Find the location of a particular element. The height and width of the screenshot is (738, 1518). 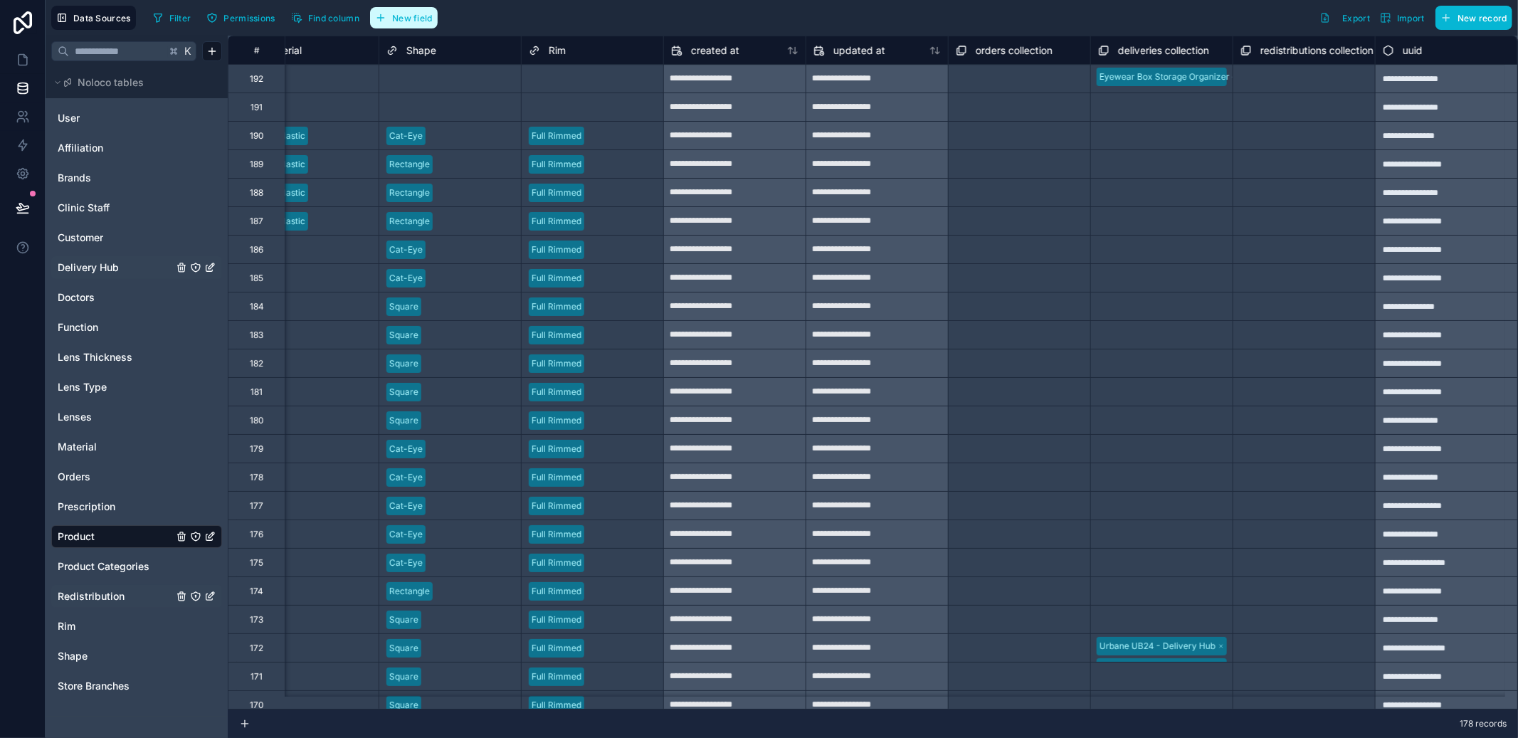

div: Eyewear Box Storage Organizer - Delivery Hub is located at coordinates (1195, 77).